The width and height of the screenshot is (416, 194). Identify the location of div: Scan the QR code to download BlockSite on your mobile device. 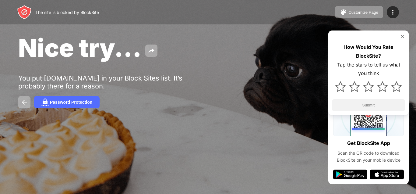
(368, 156).